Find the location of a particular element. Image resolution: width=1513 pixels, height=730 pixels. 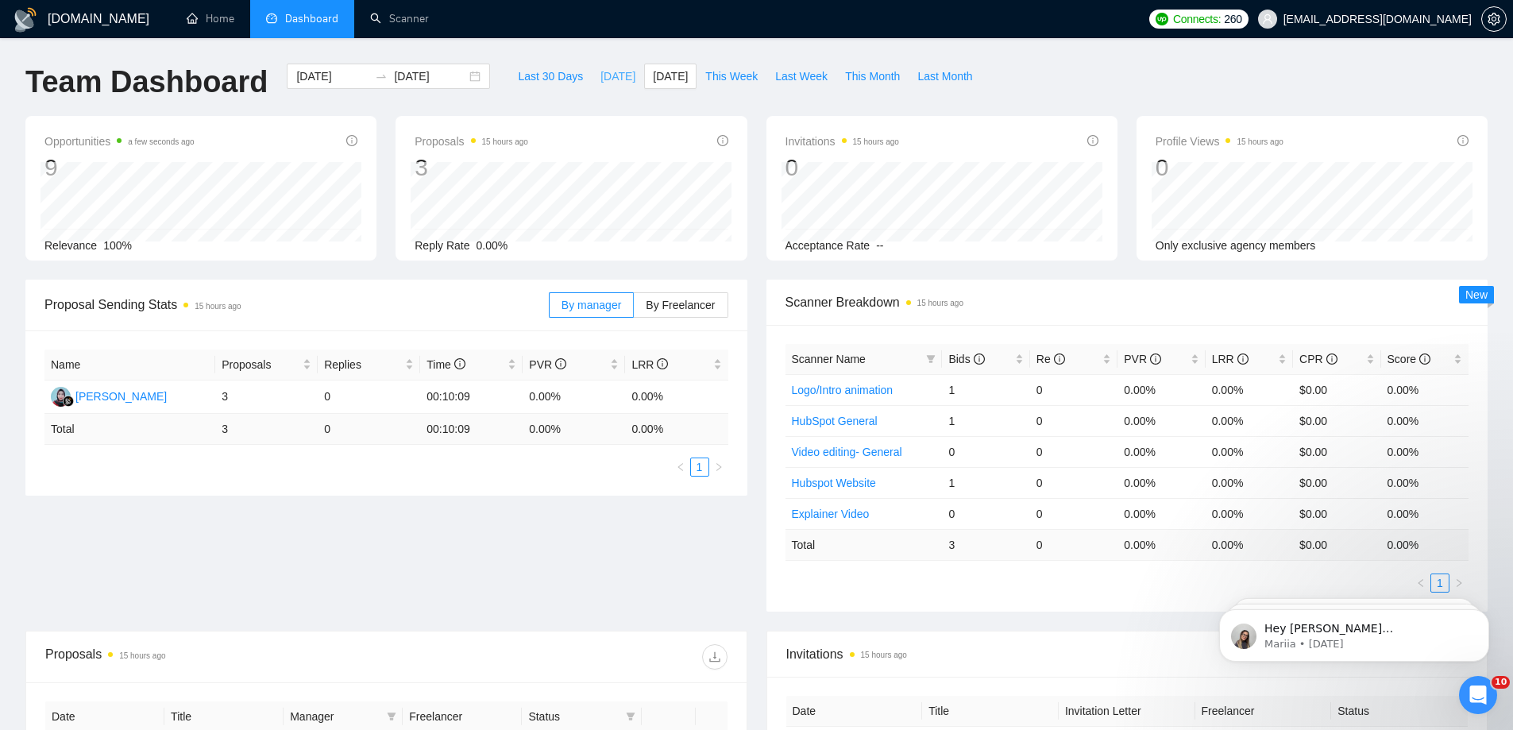

input: End date is located at coordinates (430, 76).